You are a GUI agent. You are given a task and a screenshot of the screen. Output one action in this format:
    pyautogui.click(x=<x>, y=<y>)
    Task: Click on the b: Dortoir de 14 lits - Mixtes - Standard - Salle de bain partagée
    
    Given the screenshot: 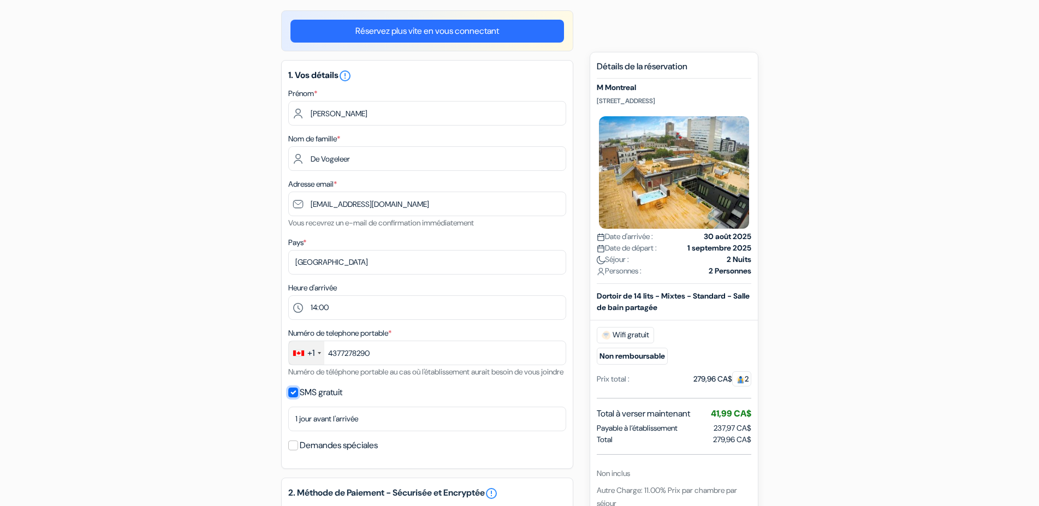 What is the action you would take?
    pyautogui.click(x=673, y=301)
    